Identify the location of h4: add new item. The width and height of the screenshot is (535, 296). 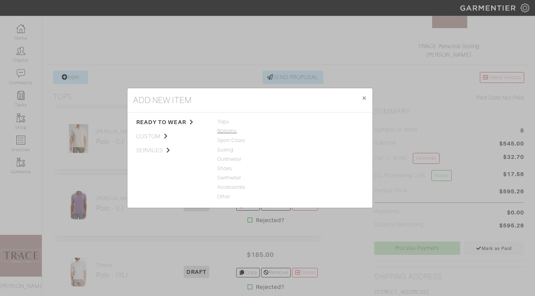
(162, 100).